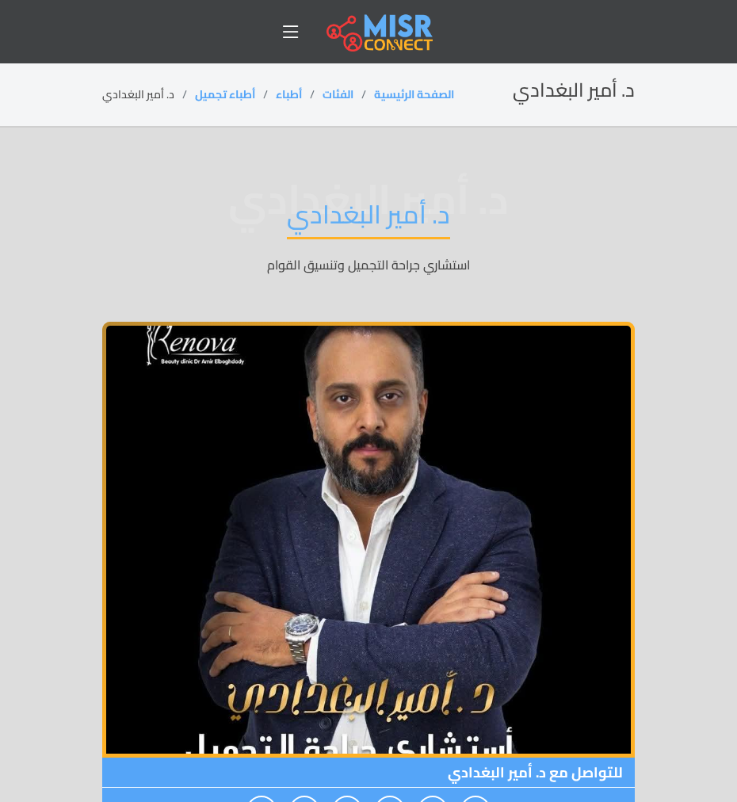 The height and width of the screenshot is (802, 737). I want to click on a: الفئات, so click(338, 94).